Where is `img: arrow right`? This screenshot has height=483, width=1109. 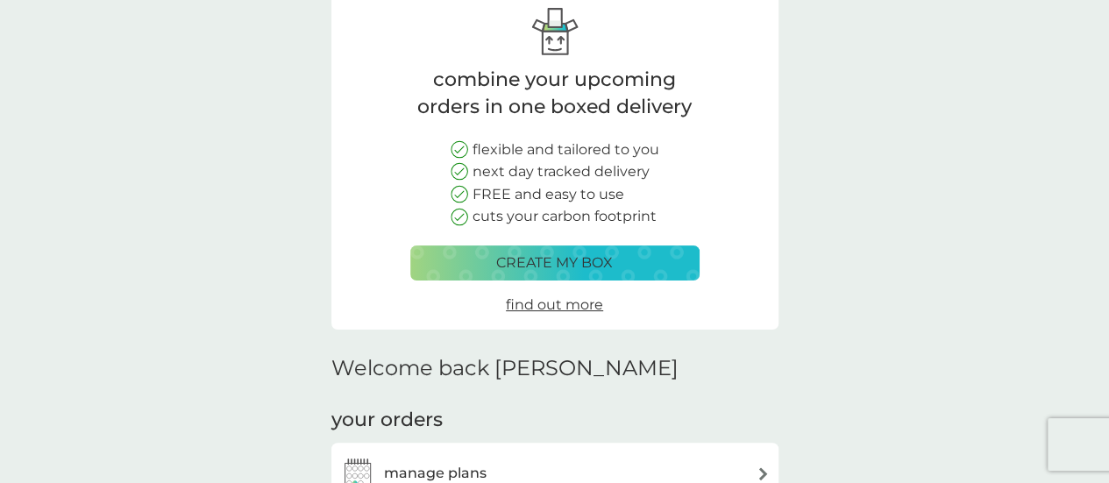 img: arrow right is located at coordinates (762, 473).